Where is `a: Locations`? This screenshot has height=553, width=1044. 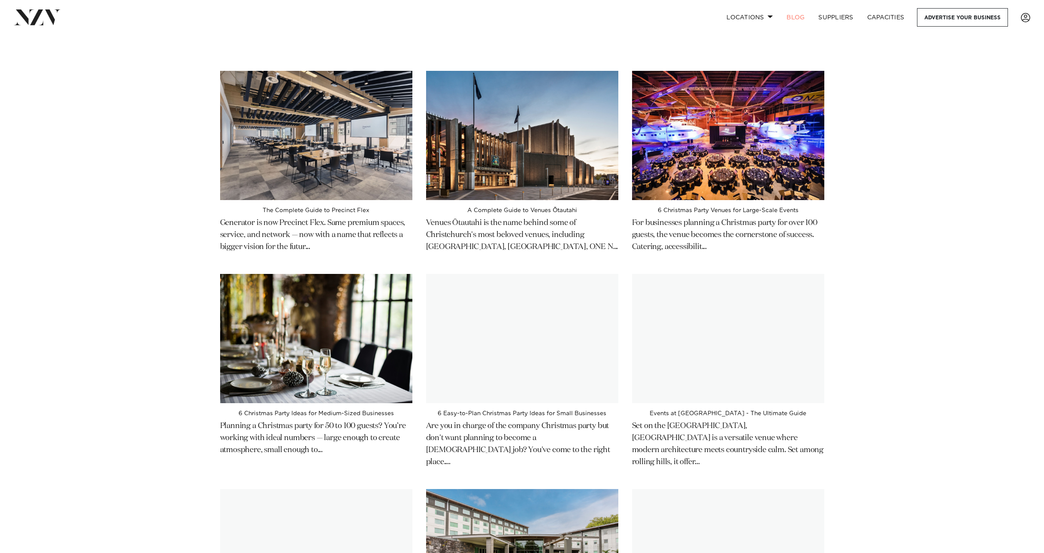 a: Locations is located at coordinates (750, 17).